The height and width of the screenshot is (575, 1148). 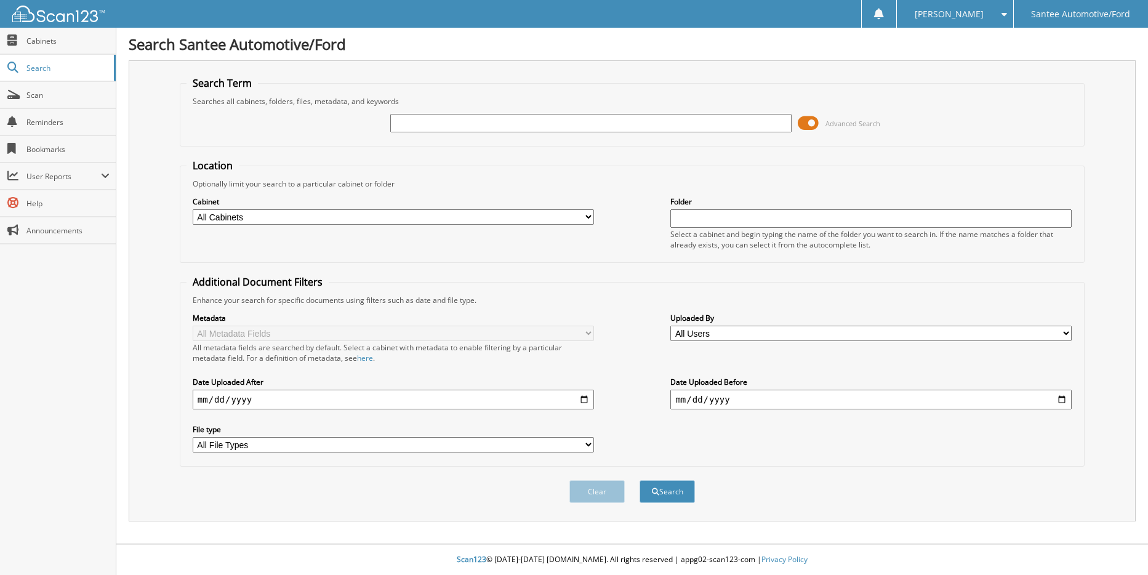 What do you see at coordinates (871, 382) in the screenshot?
I see `label: Date Uploaded Before` at bounding box center [871, 382].